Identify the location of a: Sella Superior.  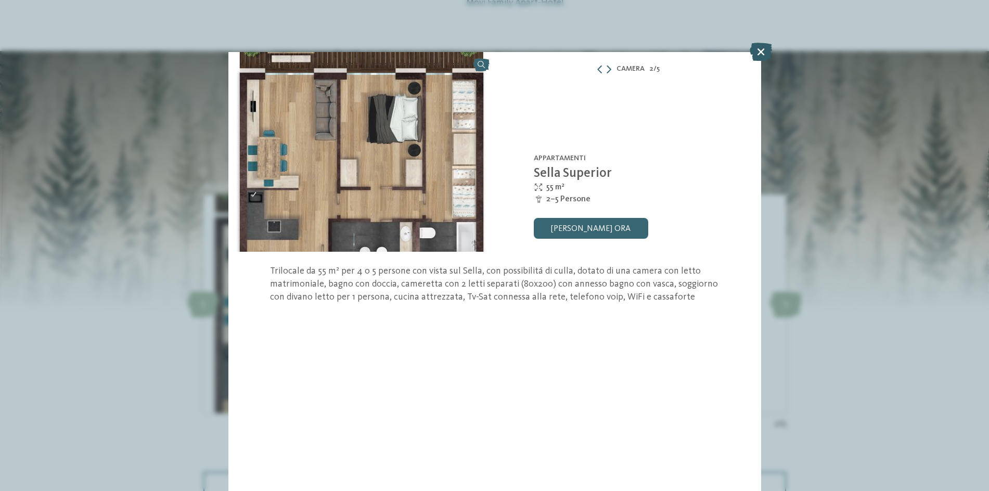
(362, 152).